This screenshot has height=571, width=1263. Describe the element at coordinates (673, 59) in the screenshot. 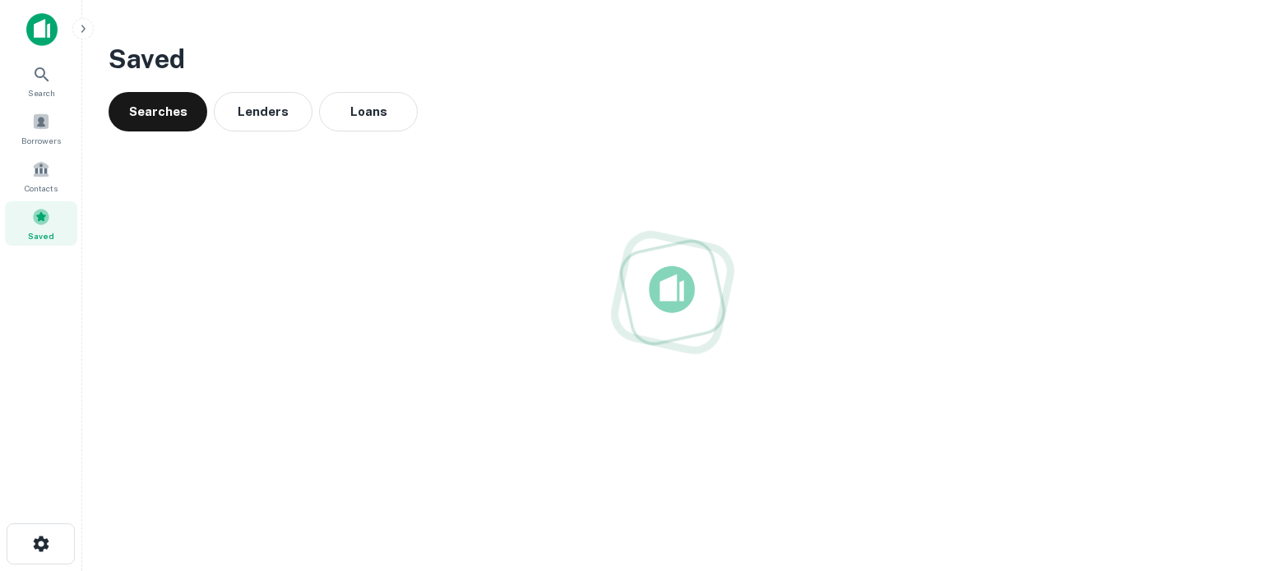

I see `h3: Saved` at that location.